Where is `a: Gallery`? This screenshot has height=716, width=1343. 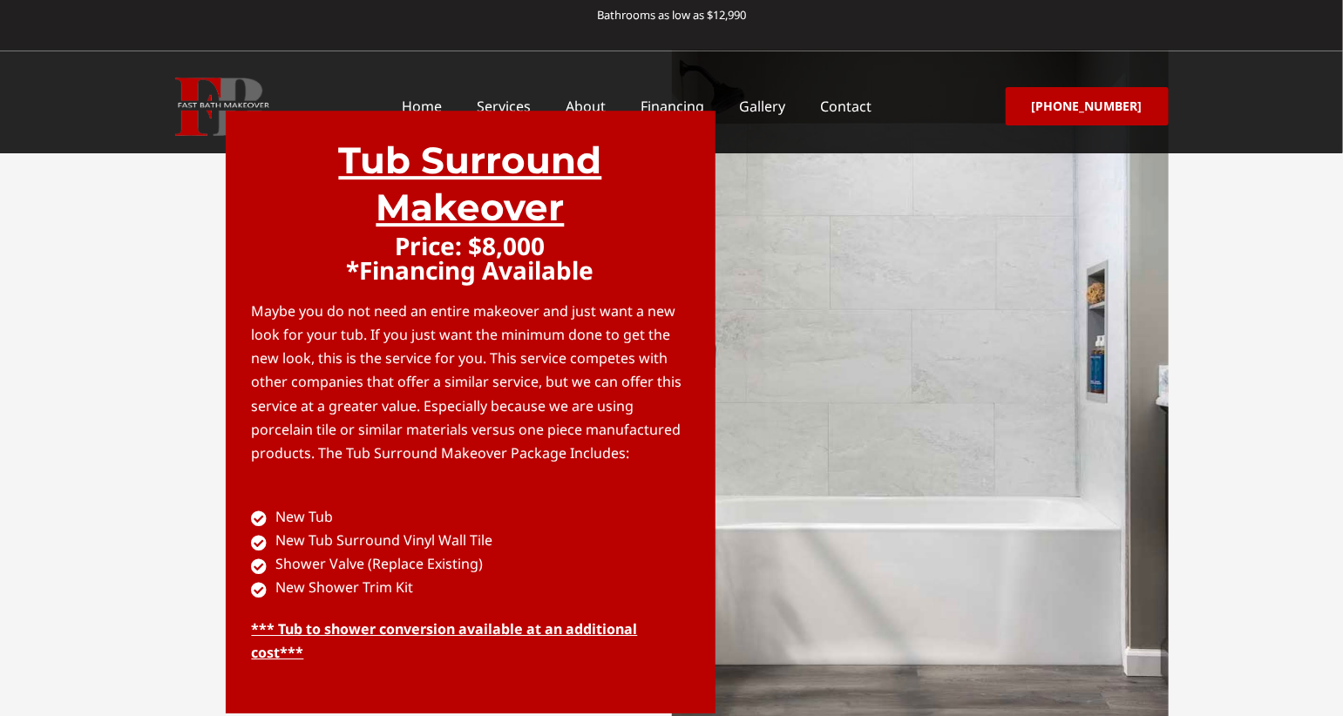
a: Gallery is located at coordinates (762, 106).